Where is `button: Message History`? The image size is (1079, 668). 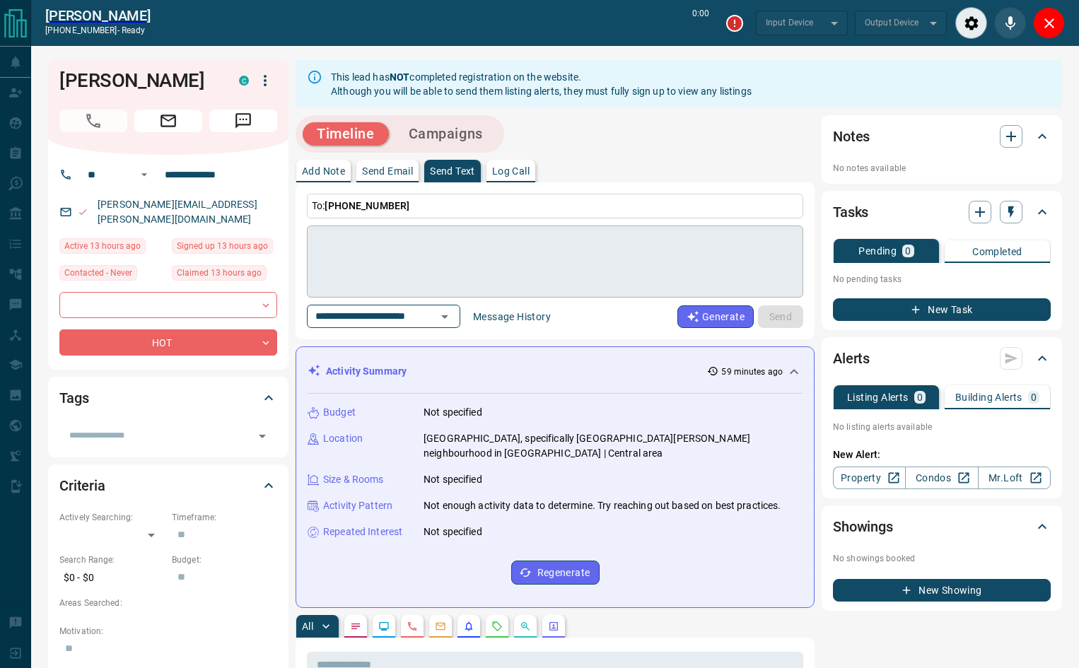 button: Message History is located at coordinates (512, 317).